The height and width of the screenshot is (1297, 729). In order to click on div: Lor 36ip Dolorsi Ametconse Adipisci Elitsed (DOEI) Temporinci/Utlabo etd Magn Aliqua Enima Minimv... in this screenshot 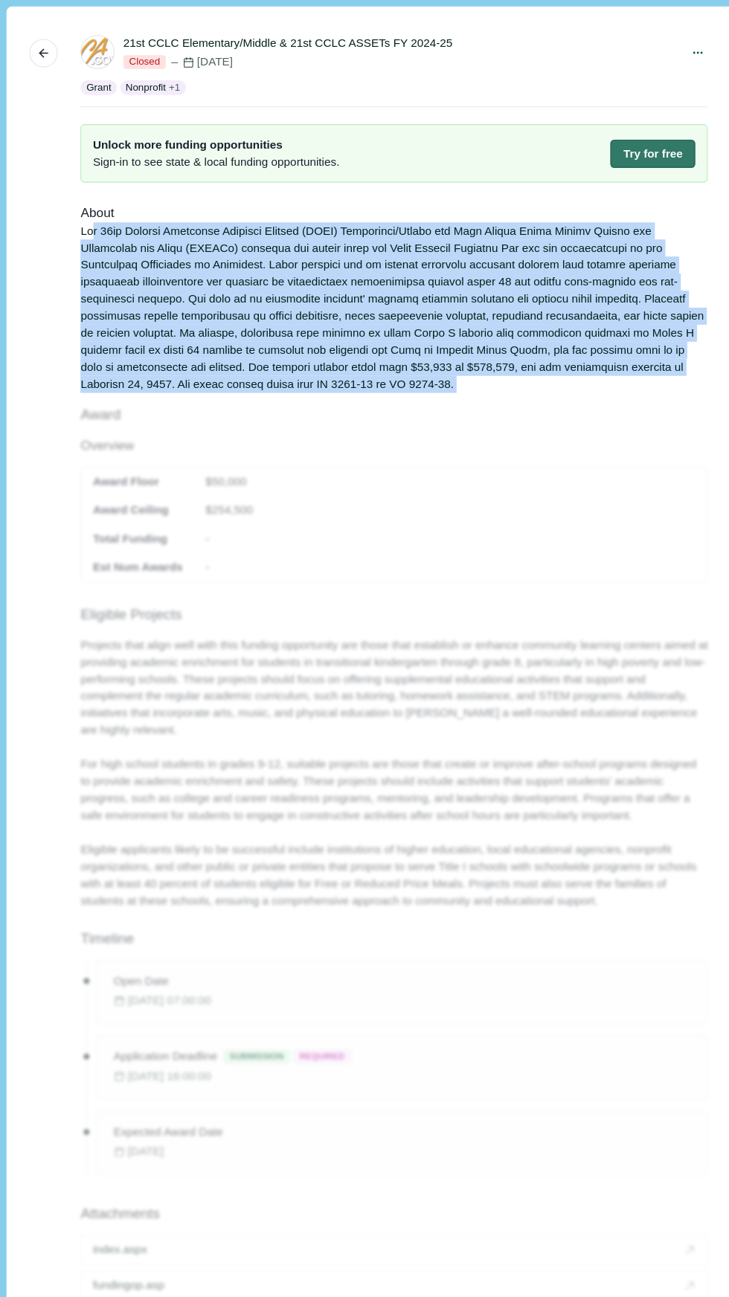, I will do `click(361, 282)`.